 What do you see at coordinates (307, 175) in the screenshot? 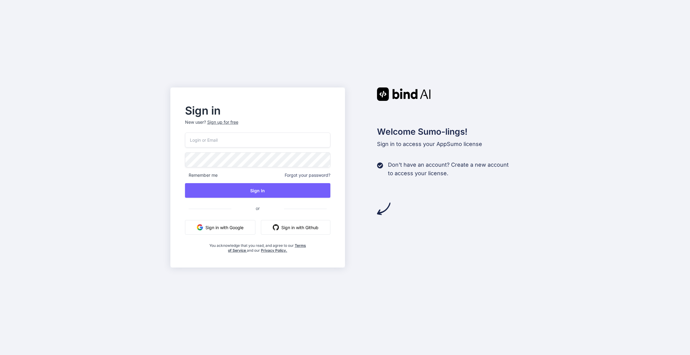
I see `span: Forgot your password?` at bounding box center [307, 175].